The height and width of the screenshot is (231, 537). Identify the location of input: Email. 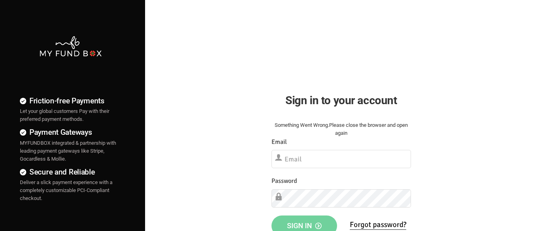
(341, 159).